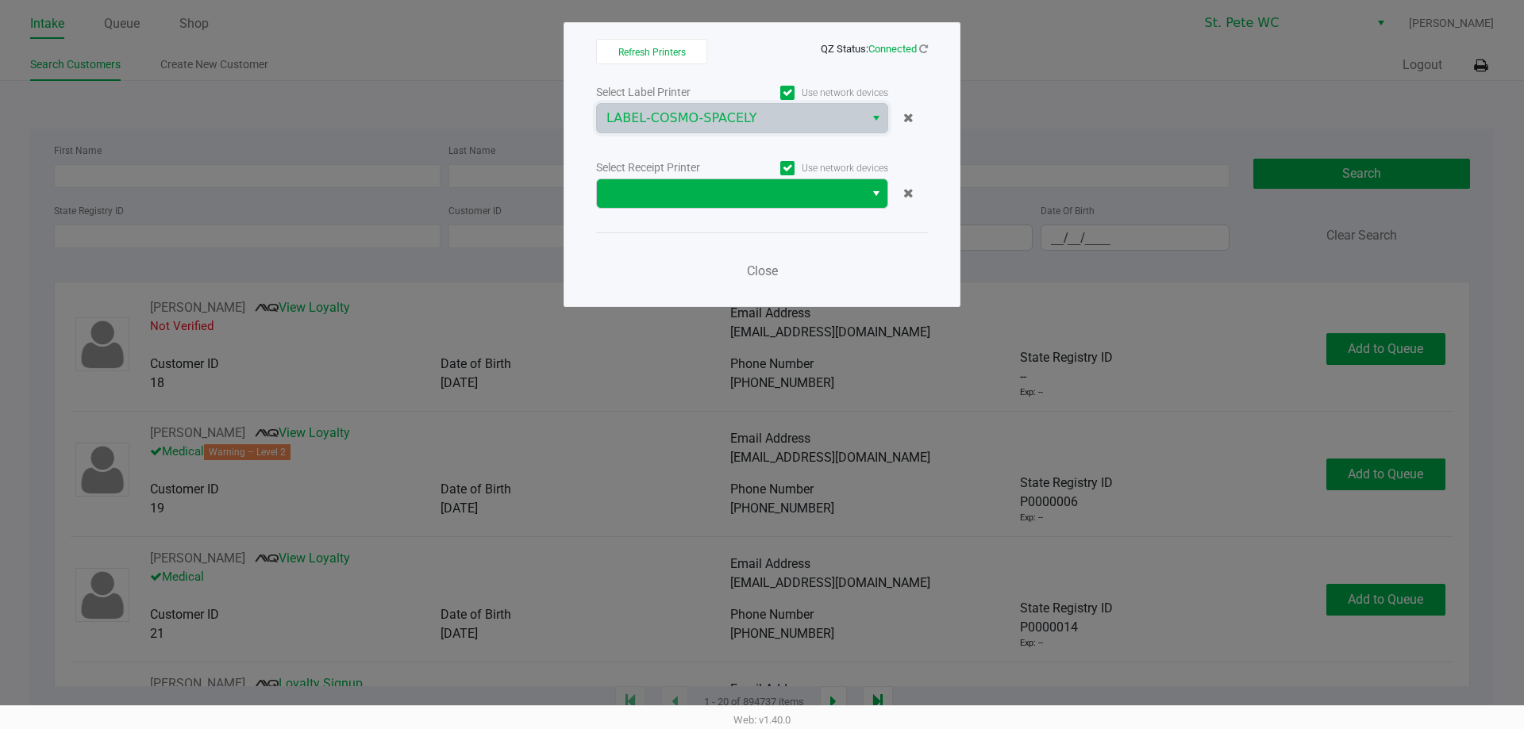 This screenshot has height=729, width=1524. I want to click on button: Close, so click(762, 271).